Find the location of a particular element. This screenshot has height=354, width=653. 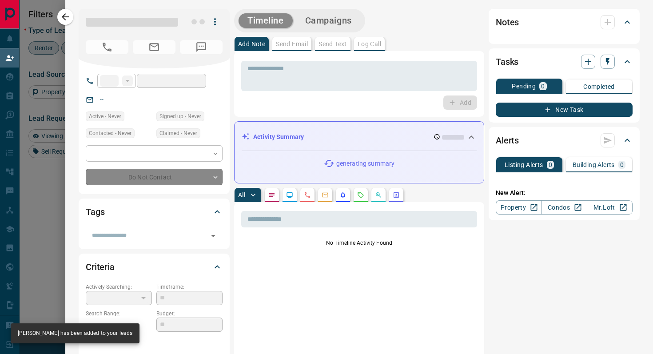

div: Tasks is located at coordinates (564, 62).